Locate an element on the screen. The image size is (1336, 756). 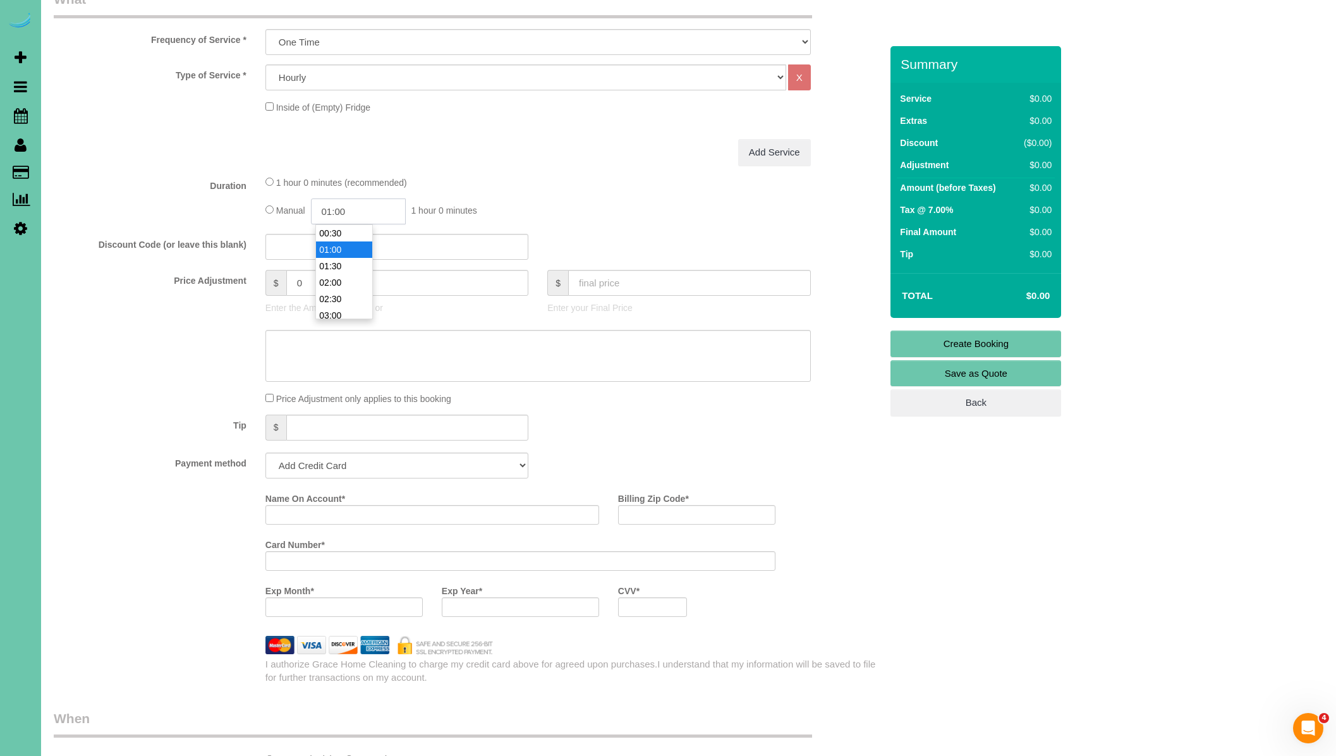
label: Card Number is located at coordinates (295, 542).